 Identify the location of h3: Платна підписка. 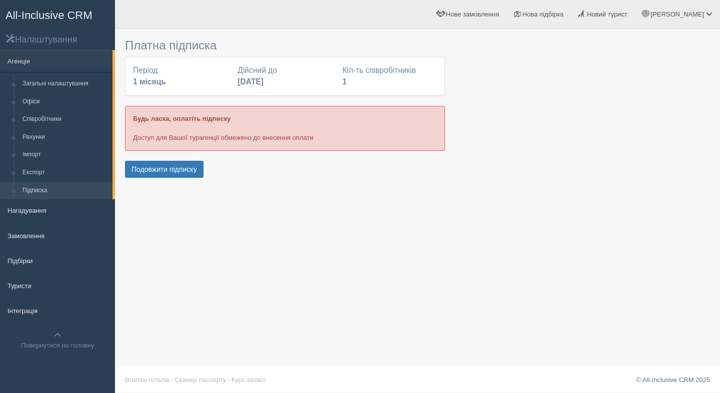
(285, 45).